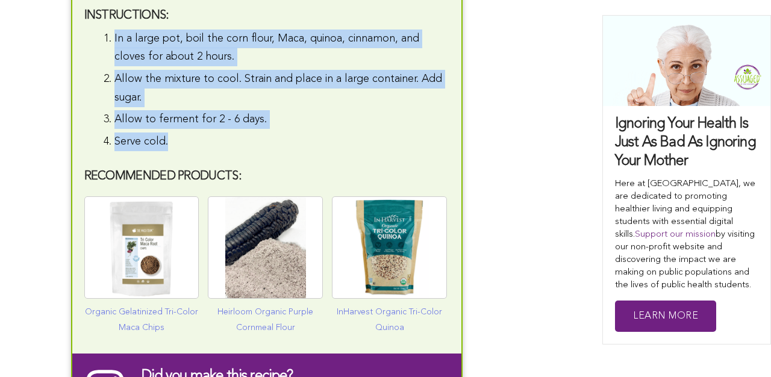  What do you see at coordinates (389, 320) in the screenshot?
I see `a: InHarvest Organic Tri-Color Quinoa` at bounding box center [389, 320].